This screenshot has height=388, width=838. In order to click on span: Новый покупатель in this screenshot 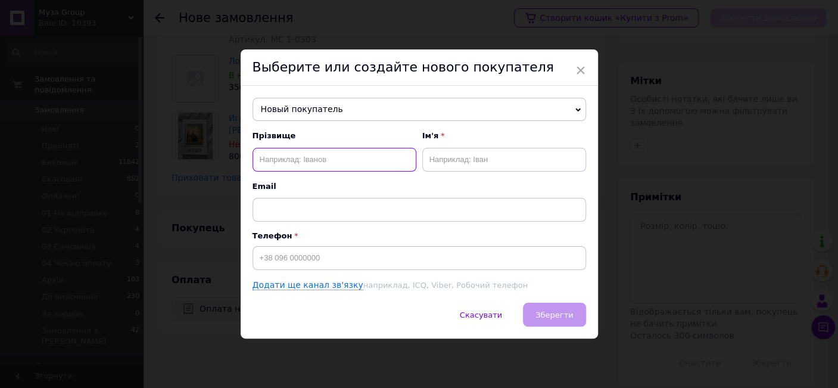, I will do `click(419, 110)`.